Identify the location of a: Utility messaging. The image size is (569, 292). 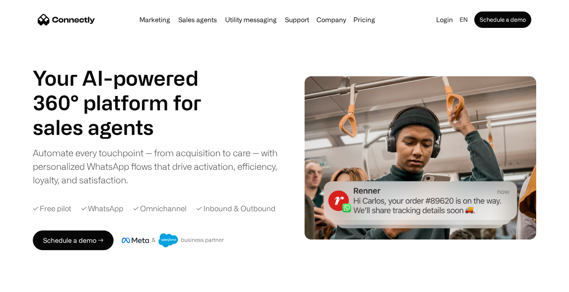
(251, 20).